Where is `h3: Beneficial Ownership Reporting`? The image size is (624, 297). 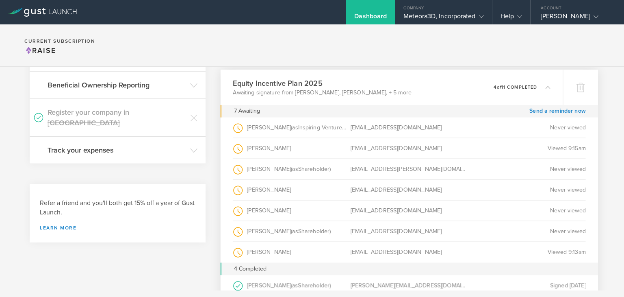 h3: Beneficial Ownership Reporting is located at coordinates (117, 85).